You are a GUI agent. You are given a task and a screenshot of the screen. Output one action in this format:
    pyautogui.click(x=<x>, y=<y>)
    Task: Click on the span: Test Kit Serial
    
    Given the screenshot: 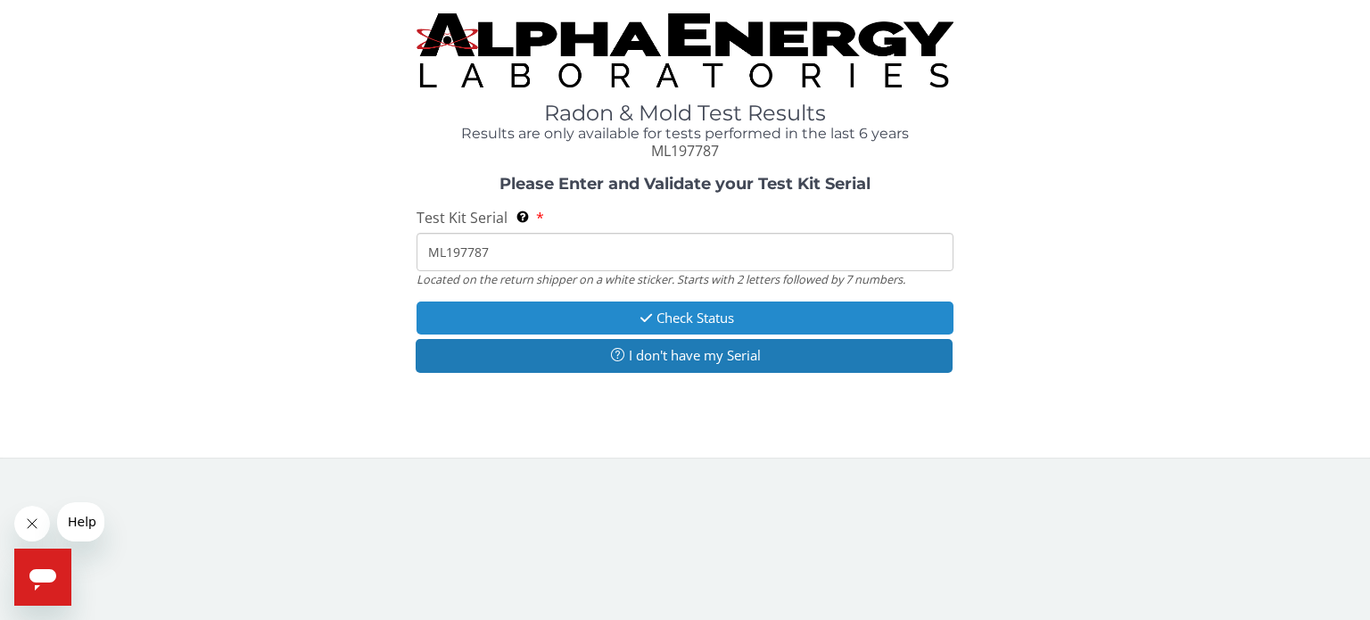 What is the action you would take?
    pyautogui.click(x=462, y=218)
    